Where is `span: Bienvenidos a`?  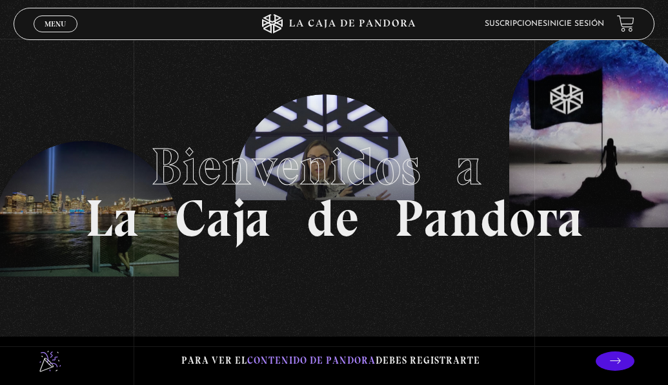
span: Bienvenidos a is located at coordinates (335, 167).